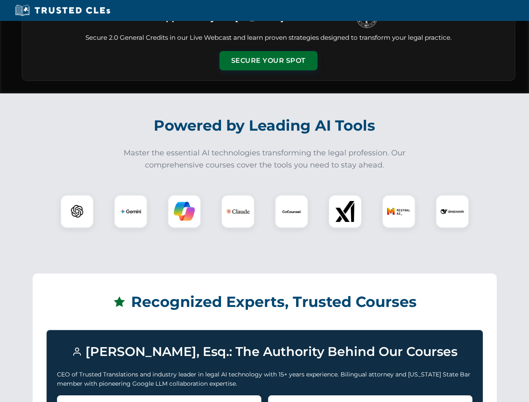 This screenshot has height=402, width=529. What do you see at coordinates (131, 212) in the screenshot?
I see `img: Gemini Logo` at bounding box center [131, 212].